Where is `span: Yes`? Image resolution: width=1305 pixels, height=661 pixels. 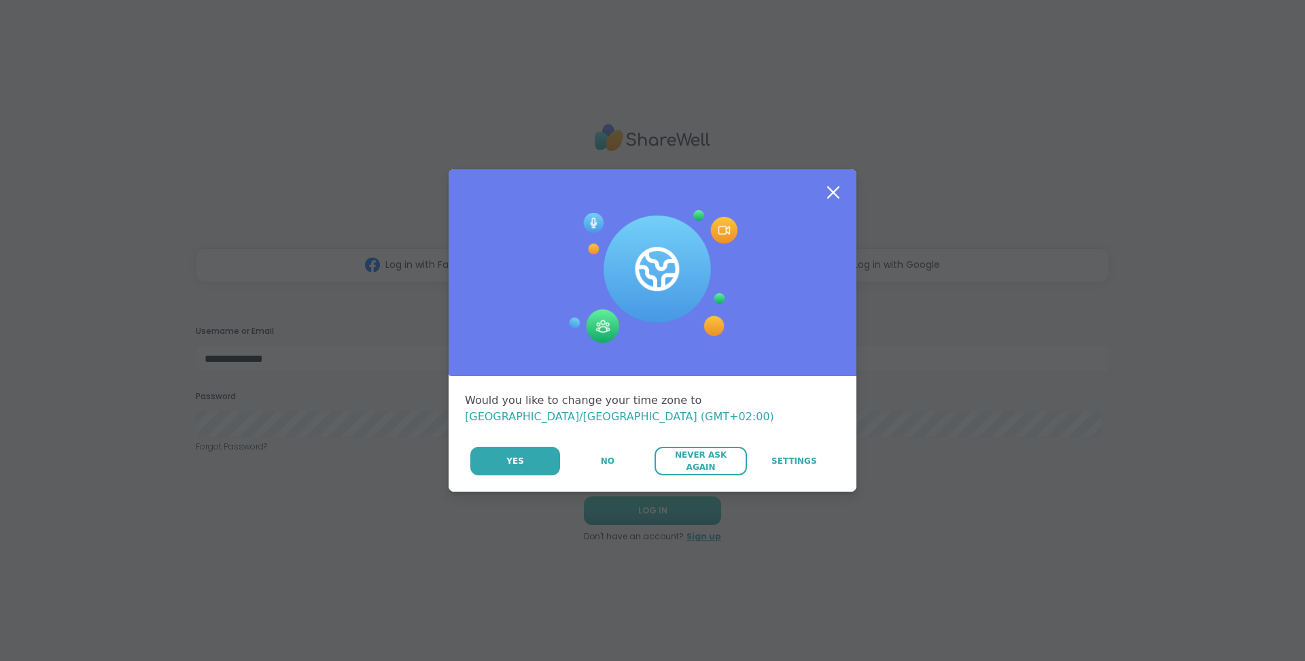 span: Yes is located at coordinates (515, 461).